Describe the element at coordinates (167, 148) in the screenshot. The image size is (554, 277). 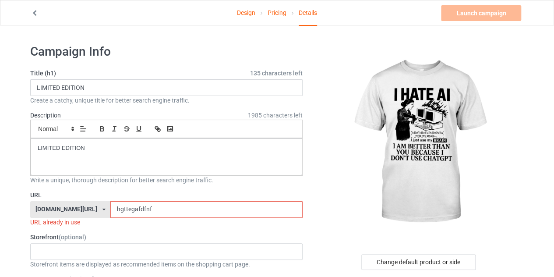
I see `p: LIMITED EDITION` at that location.